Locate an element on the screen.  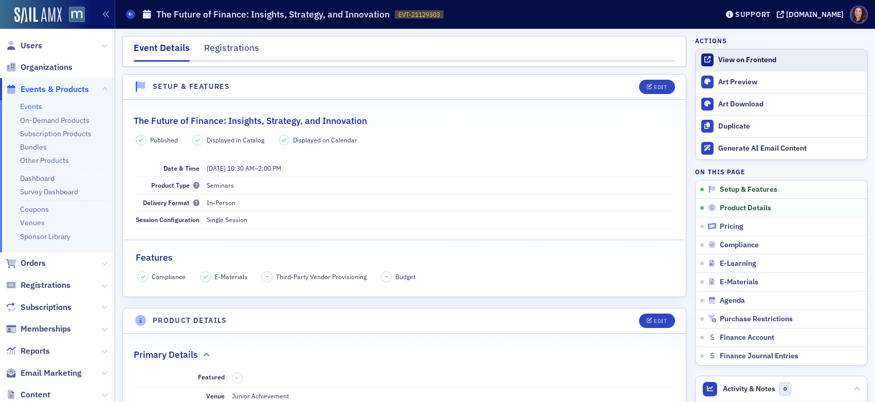
span: Seminars is located at coordinates (220, 185).